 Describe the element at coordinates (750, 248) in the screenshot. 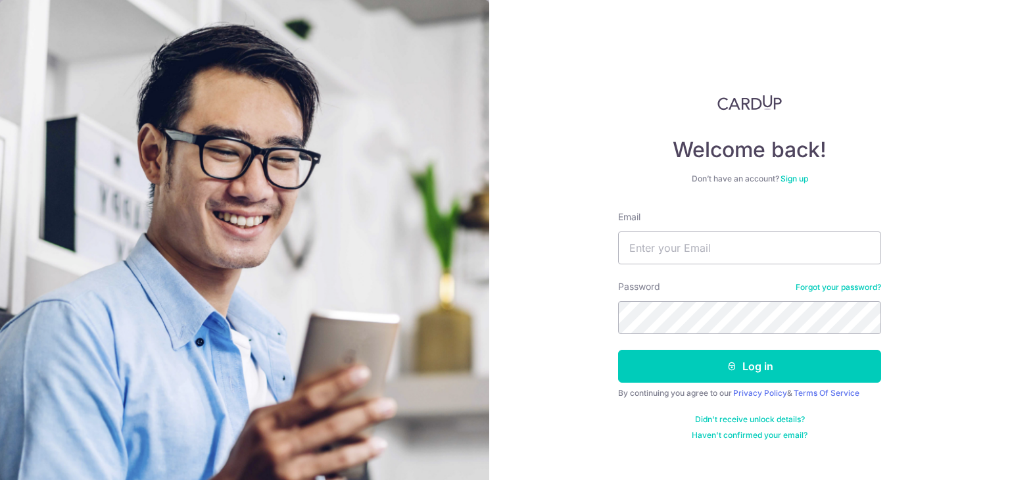

I see `input: Enter your Email` at that location.